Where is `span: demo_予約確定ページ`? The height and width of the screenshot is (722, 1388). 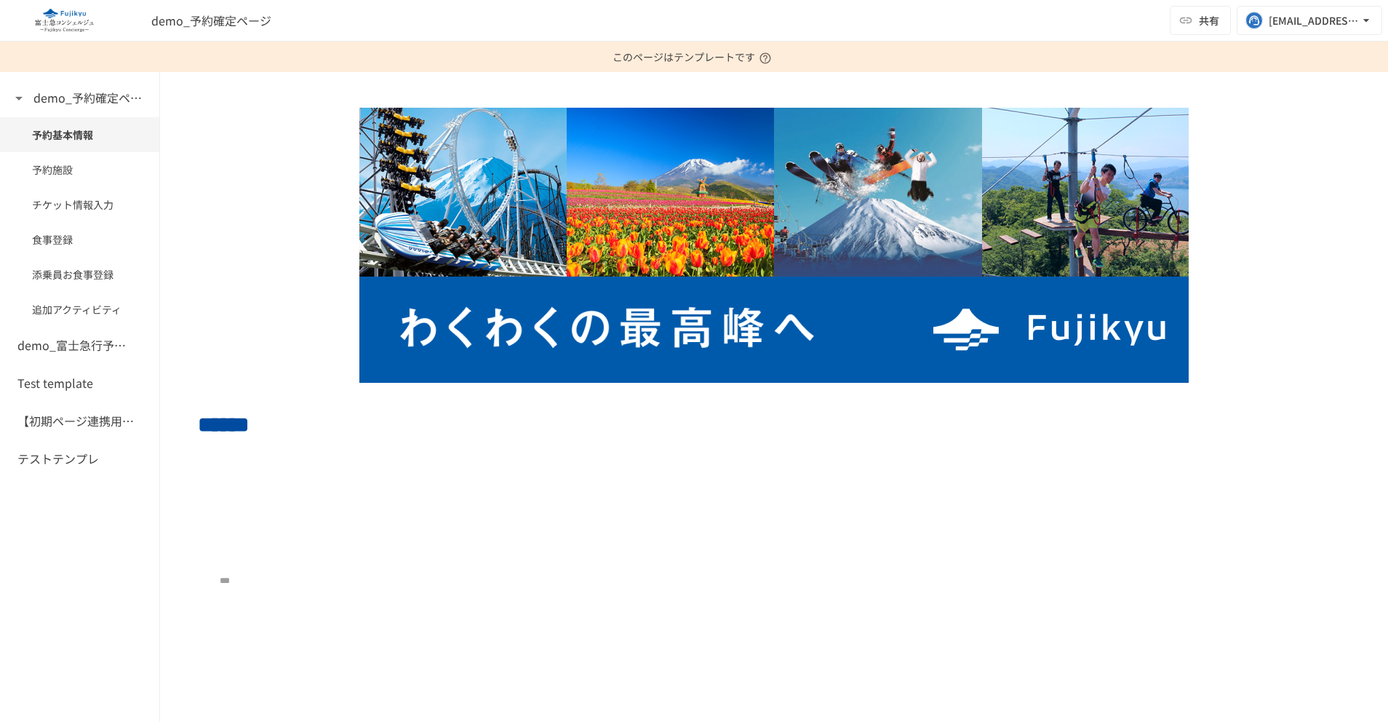 span: demo_予約確定ページ is located at coordinates (211, 20).